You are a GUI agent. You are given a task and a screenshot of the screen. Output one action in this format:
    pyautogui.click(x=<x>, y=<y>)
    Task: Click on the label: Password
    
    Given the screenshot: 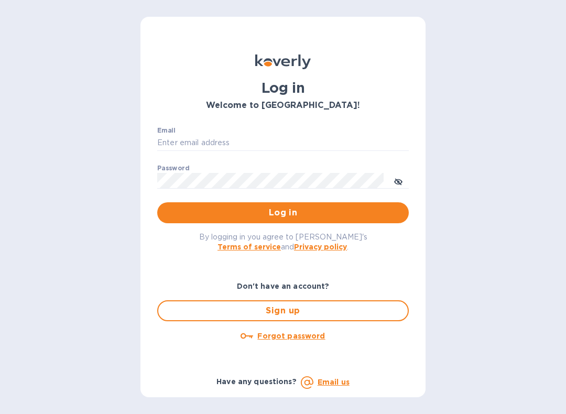 What is the action you would take?
    pyautogui.click(x=173, y=169)
    